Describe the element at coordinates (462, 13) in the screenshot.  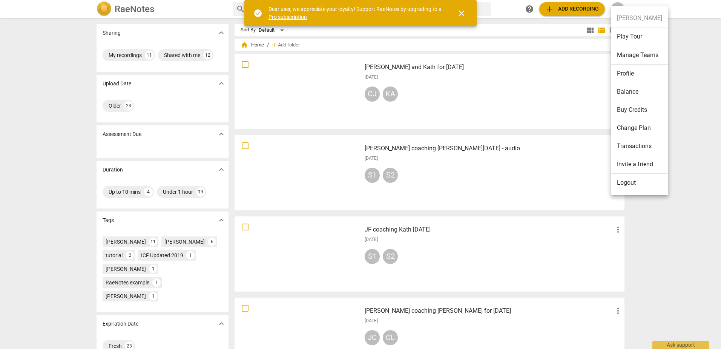
I see `span: close` at that location.